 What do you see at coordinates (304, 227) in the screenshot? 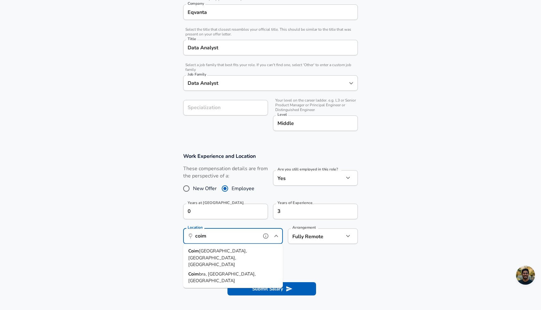
I see `label: Arrangement` at bounding box center [304, 227].